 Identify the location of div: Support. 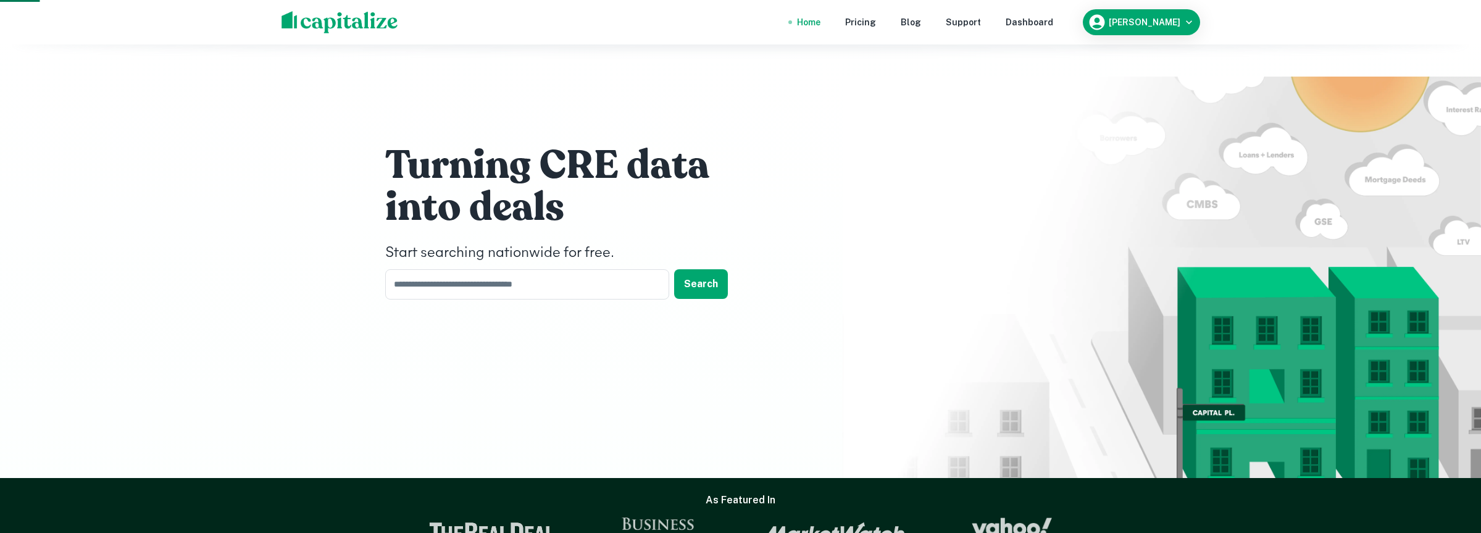
(963, 22).